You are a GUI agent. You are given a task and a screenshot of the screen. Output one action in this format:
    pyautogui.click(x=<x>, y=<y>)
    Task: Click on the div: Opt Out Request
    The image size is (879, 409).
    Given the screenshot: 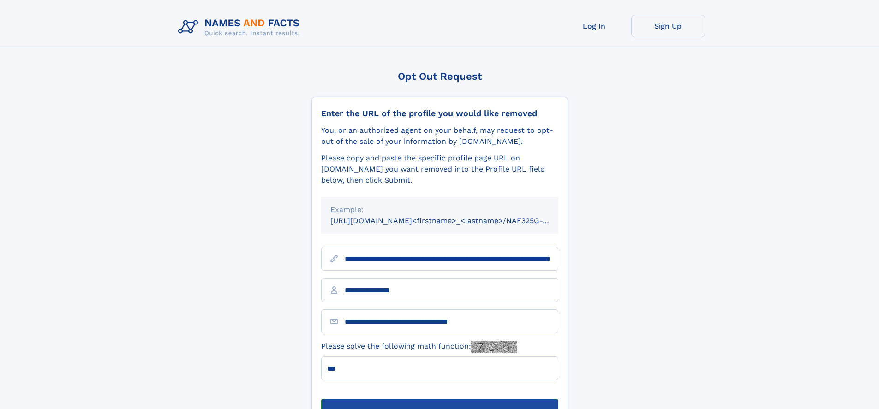 What is the action you would take?
    pyautogui.click(x=440, y=76)
    